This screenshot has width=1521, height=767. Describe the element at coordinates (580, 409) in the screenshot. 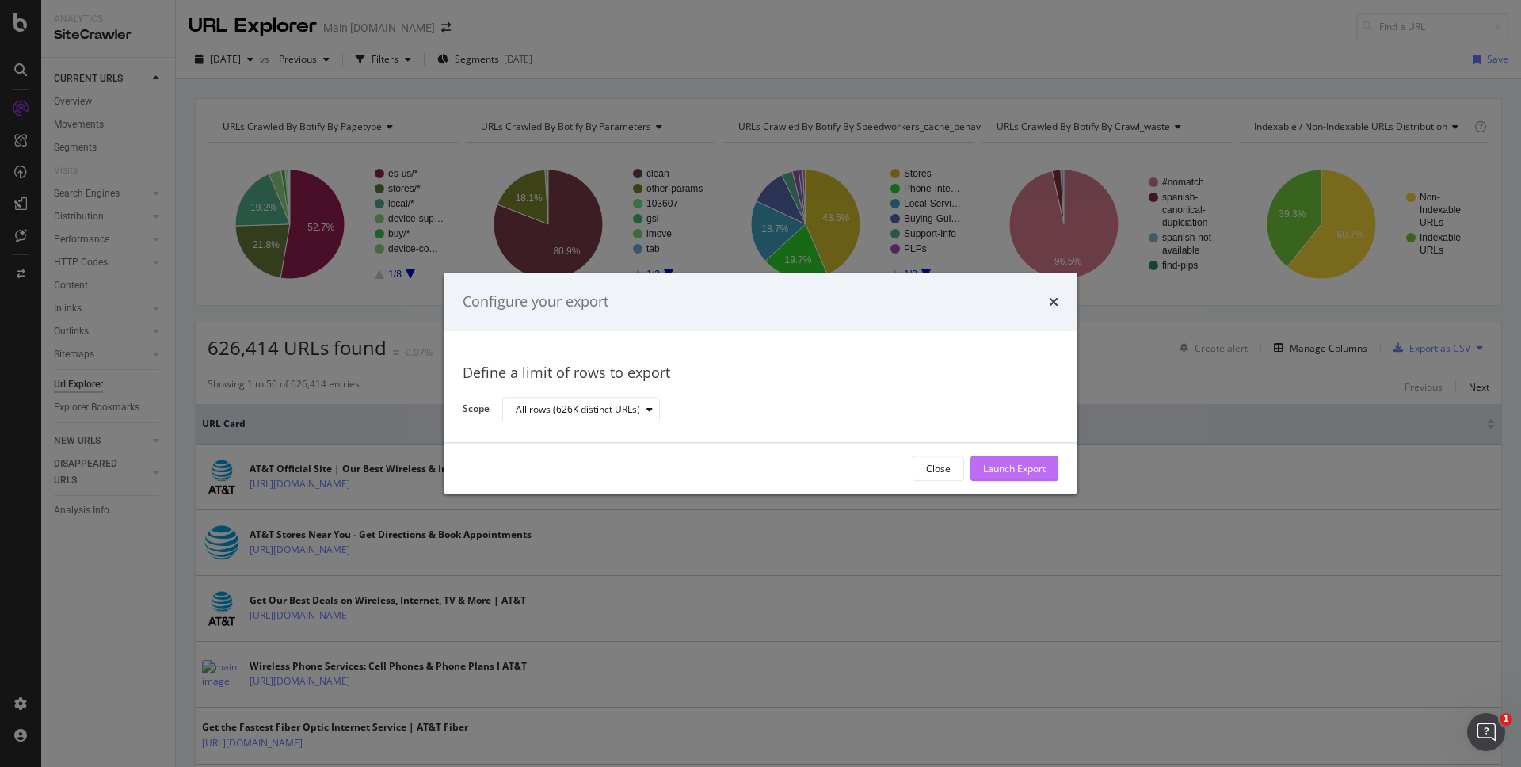

I see `button: All rows (626K distinct URLs)` at that location.